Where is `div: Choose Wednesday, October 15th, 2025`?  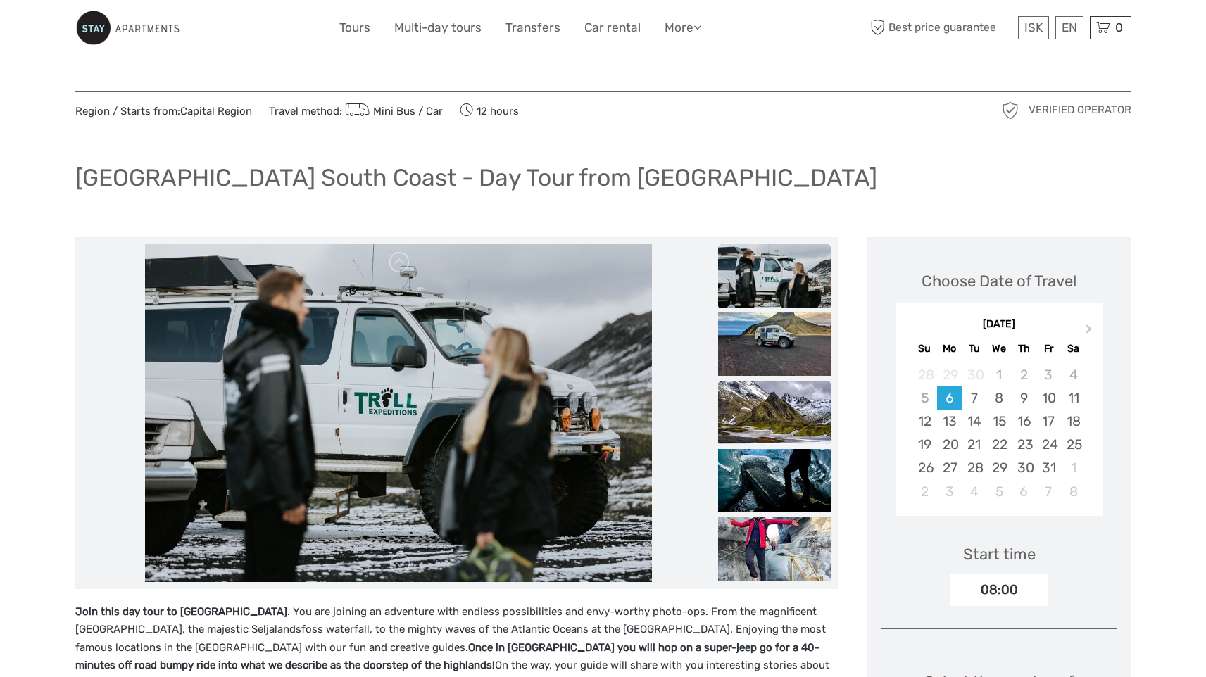 div: Choose Wednesday, October 15th, 2025 is located at coordinates (998, 421).